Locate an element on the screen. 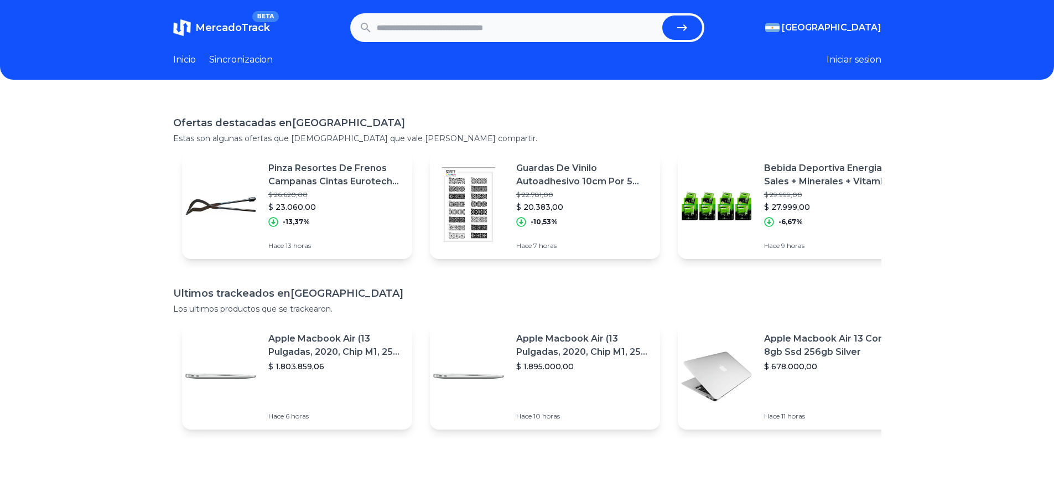 Image resolution: width=1054 pixels, height=496 pixels. p: Pinza Resortes De Frenos Campanas Cintas Eurotech Eu3822 is located at coordinates (336, 175).